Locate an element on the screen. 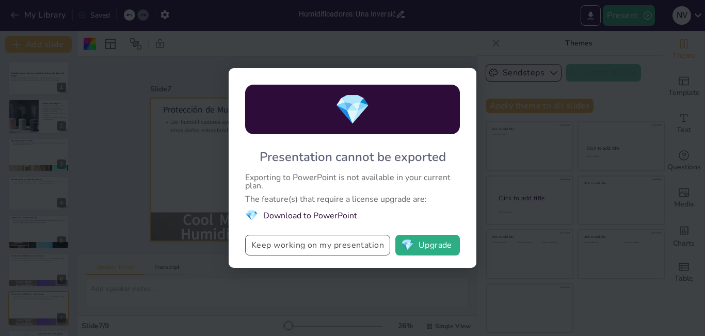 This screenshot has width=705, height=336. div: The feature(s) that require a license upgrade are: is located at coordinates (353, 199).